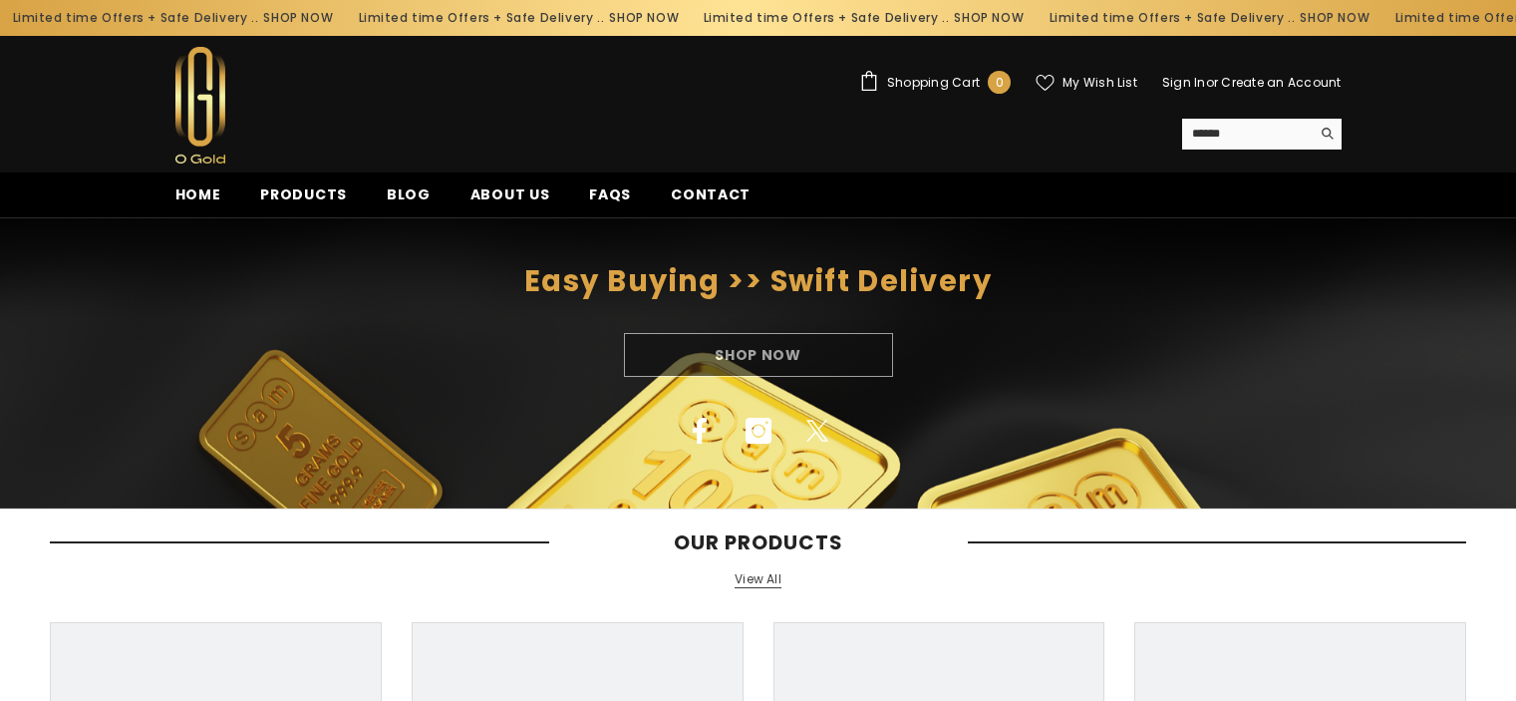  I want to click on a: FAQs, so click(610, 200).